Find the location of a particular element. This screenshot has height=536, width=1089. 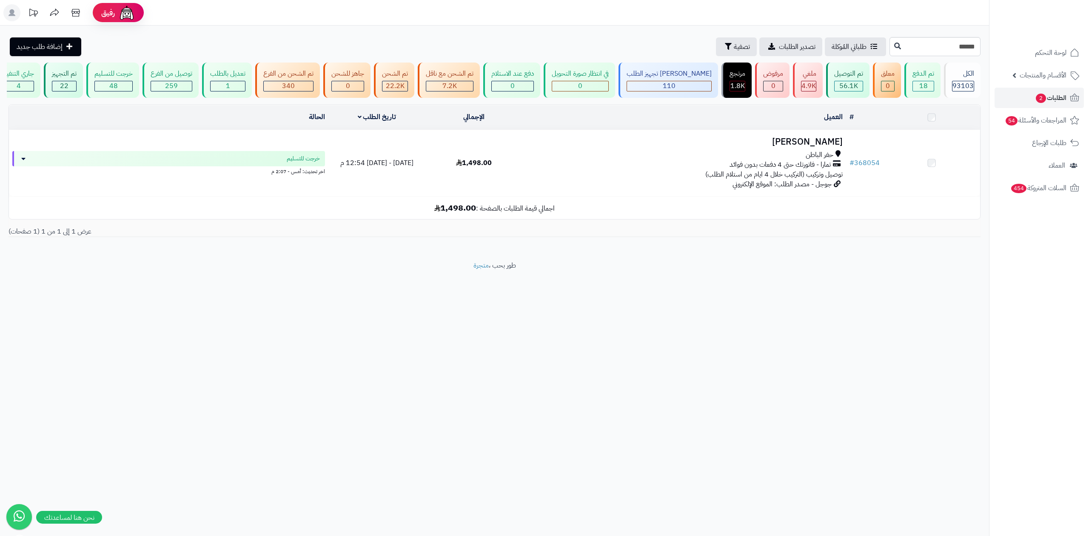

span: الأقسام والمنتجات is located at coordinates (1043, 75).